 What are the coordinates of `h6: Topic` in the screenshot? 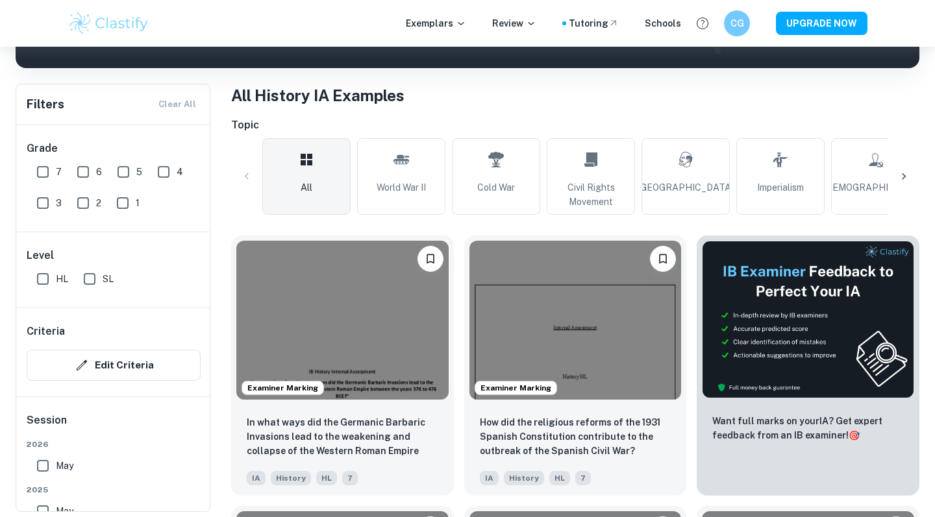 It's located at (575, 125).